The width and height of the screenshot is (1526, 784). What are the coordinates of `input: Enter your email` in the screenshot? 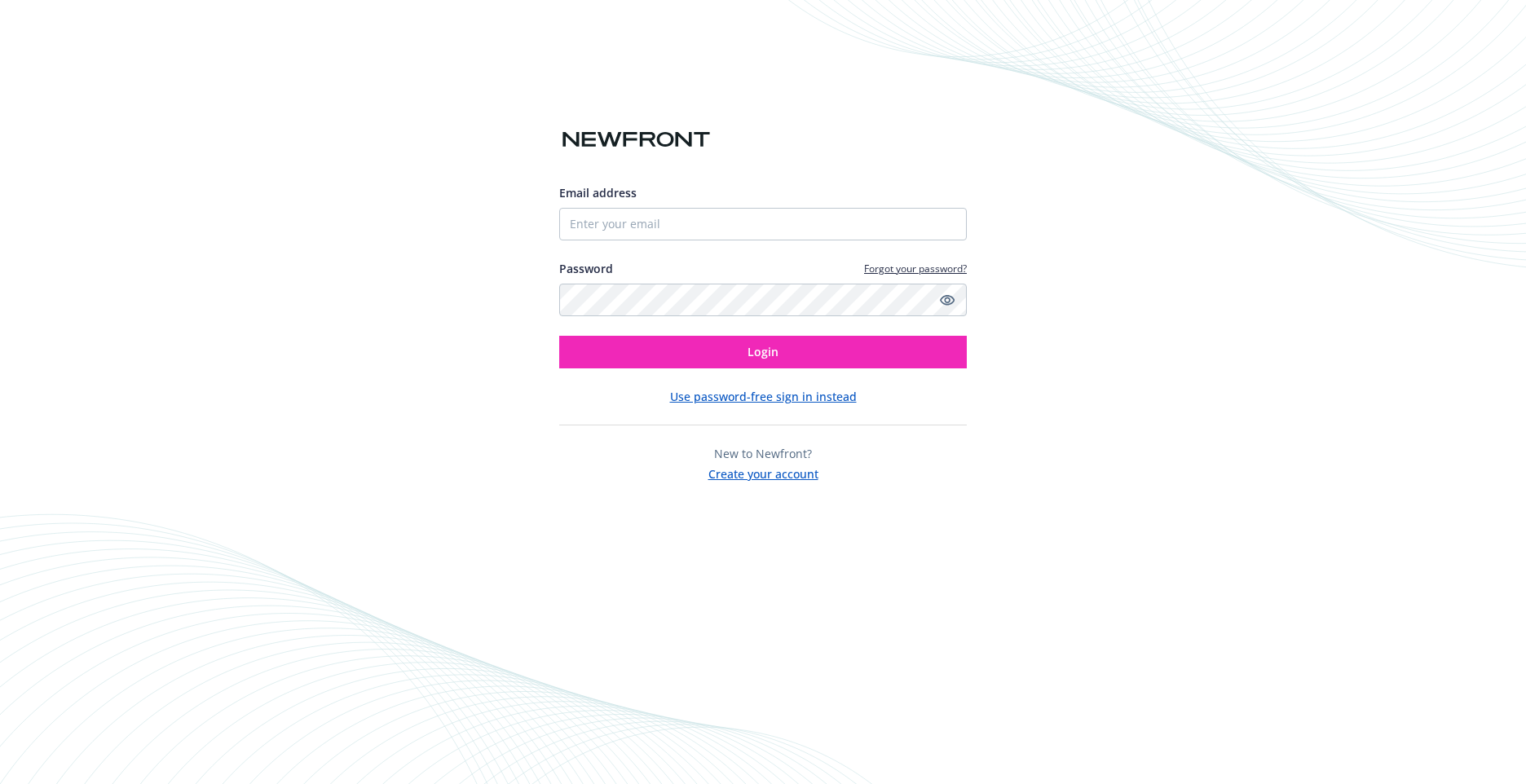 It's located at (763, 224).